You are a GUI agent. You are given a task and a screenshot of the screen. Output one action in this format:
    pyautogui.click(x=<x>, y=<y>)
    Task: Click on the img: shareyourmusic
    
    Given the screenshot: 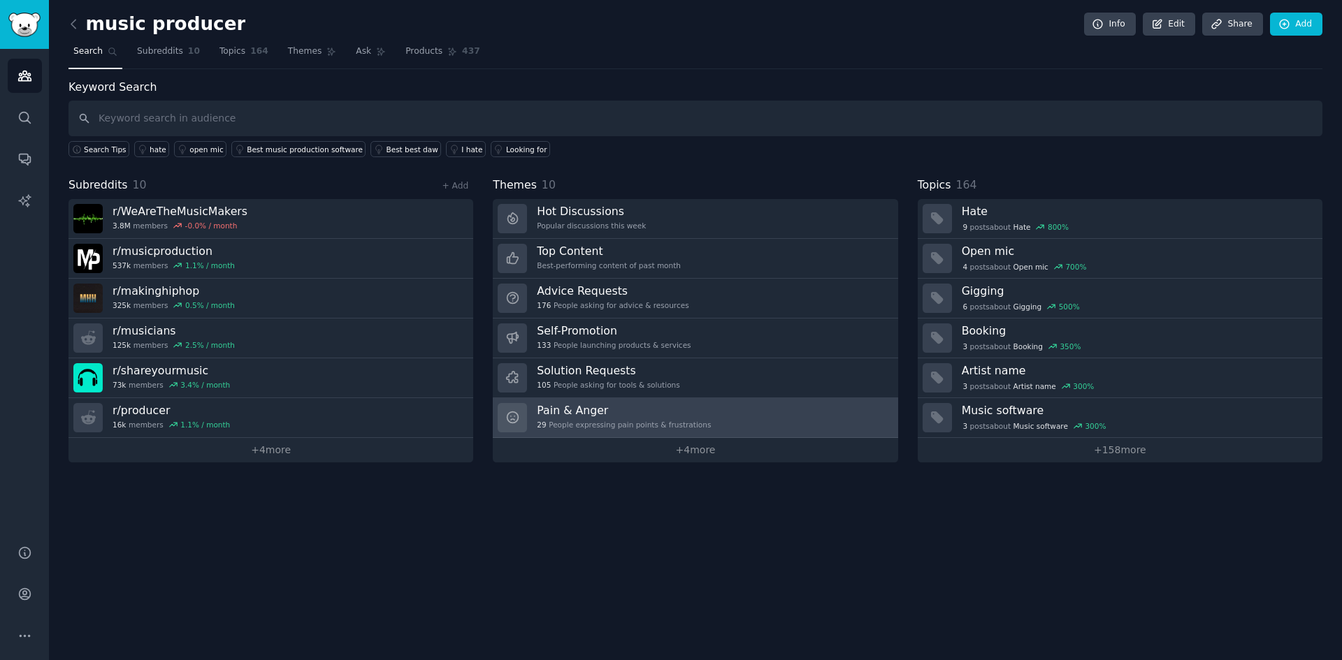 What is the action you would take?
    pyautogui.click(x=88, y=378)
    